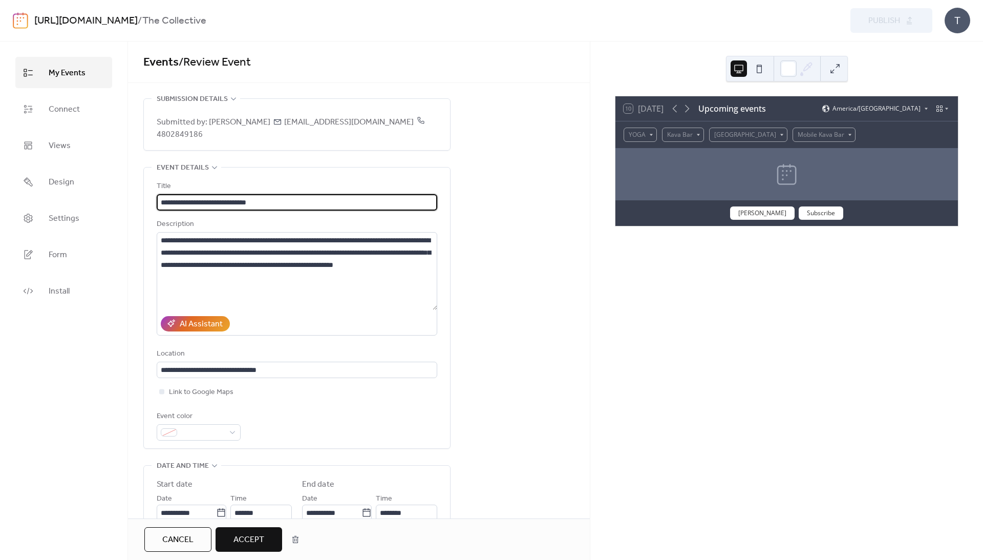  What do you see at coordinates (201, 392) in the screenshot?
I see `span: Link to Google Maps` at bounding box center [201, 392].